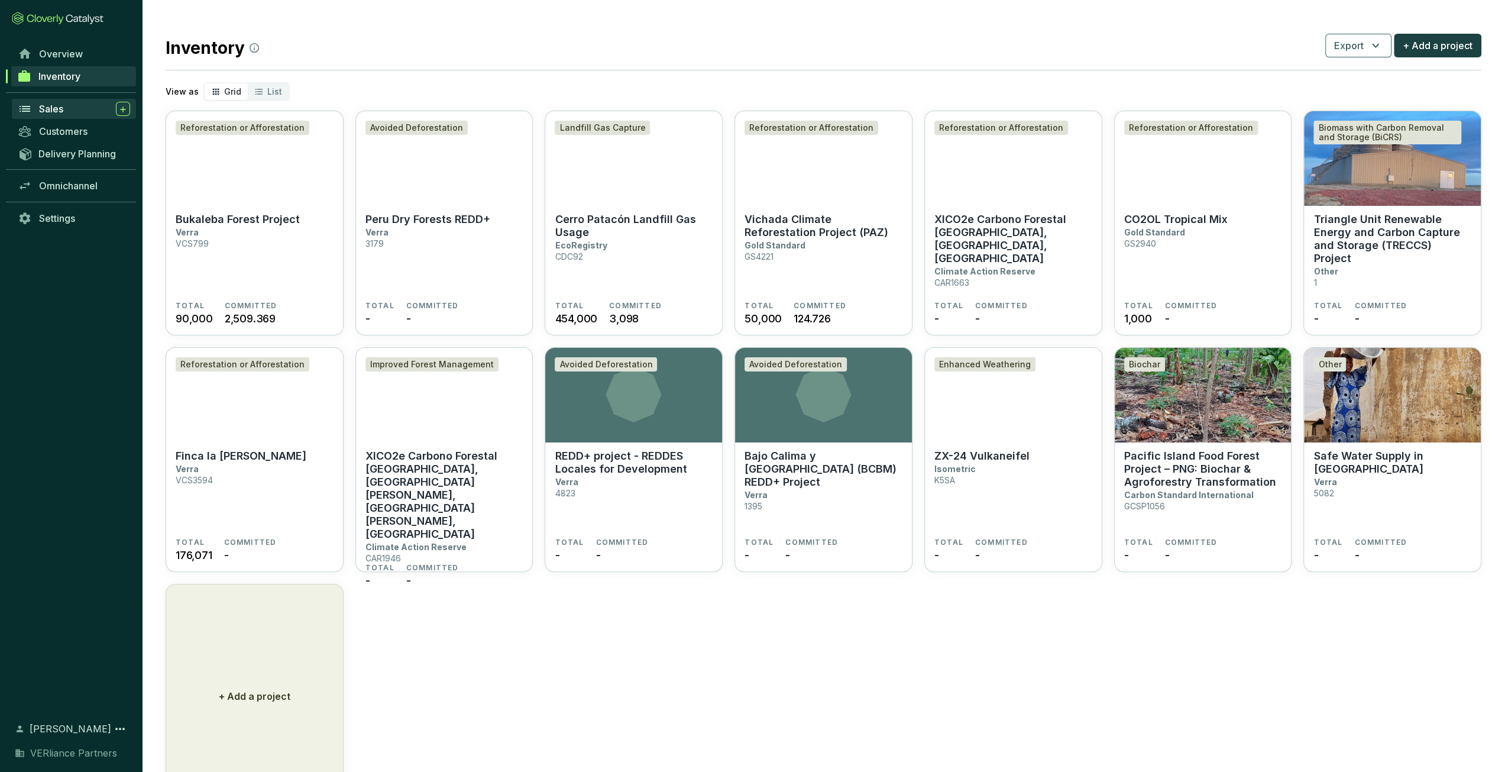  What do you see at coordinates (51, 109) in the screenshot?
I see `span: Sales` at bounding box center [51, 109].